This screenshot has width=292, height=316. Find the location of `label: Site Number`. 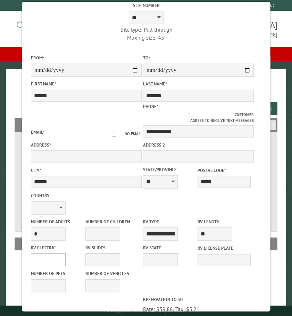

label: Site Number is located at coordinates (146, 5).